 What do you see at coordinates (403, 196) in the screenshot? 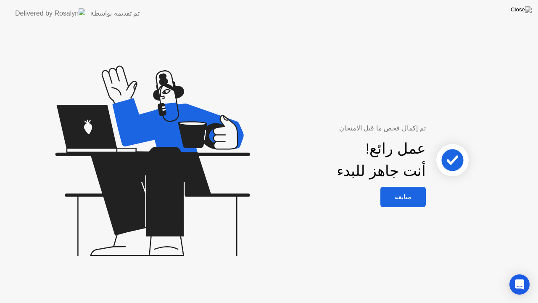
I see `div: متابعة` at bounding box center [403, 196].